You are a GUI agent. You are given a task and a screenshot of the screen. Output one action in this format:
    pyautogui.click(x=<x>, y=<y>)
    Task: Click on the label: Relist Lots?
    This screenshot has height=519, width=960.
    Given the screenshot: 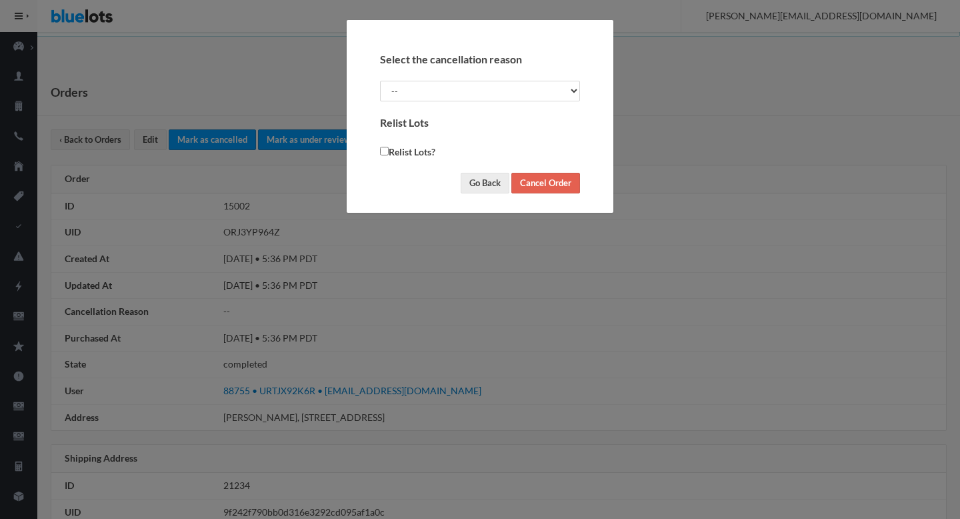 What is the action you would take?
    pyautogui.click(x=407, y=152)
    